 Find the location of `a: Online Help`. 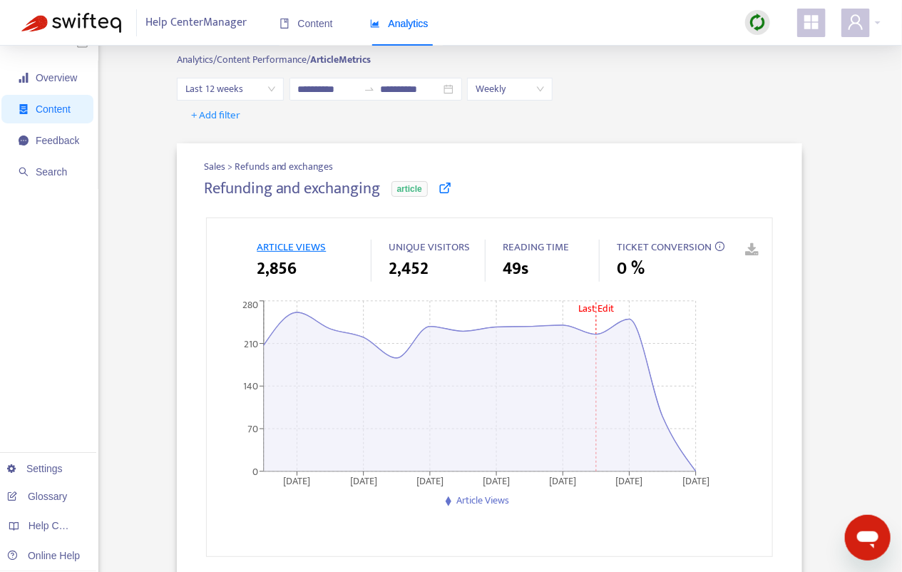

a: Online Help is located at coordinates (44, 556).